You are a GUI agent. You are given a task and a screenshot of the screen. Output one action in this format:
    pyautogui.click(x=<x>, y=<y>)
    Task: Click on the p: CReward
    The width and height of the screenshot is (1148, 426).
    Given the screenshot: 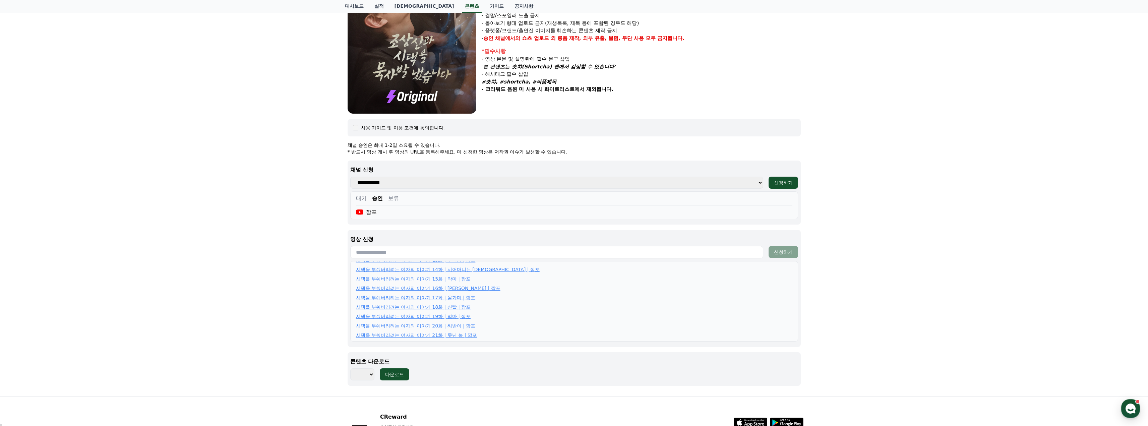 What is the action you would take?
    pyautogui.click(x=421, y=417)
    